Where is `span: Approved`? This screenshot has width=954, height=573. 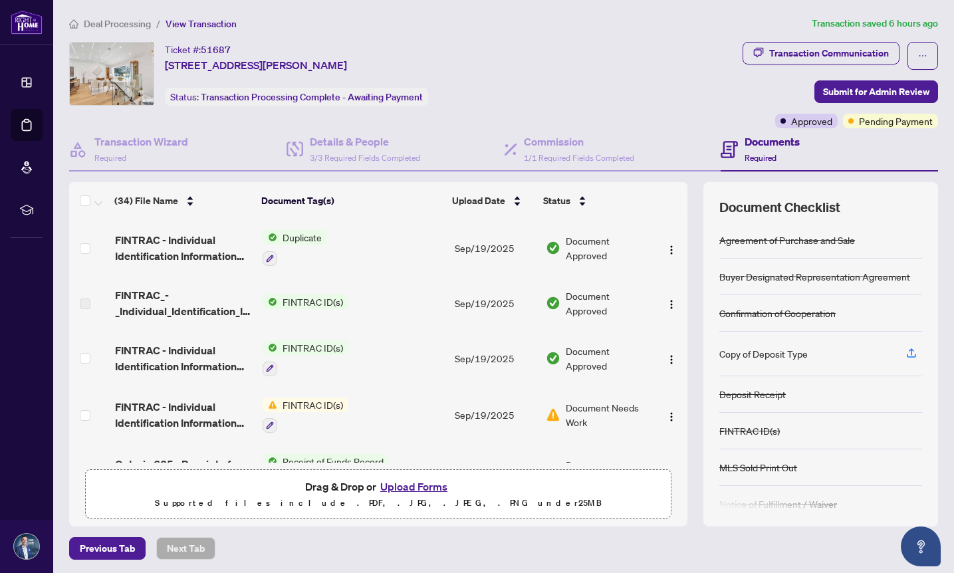 span: Approved is located at coordinates (812, 121).